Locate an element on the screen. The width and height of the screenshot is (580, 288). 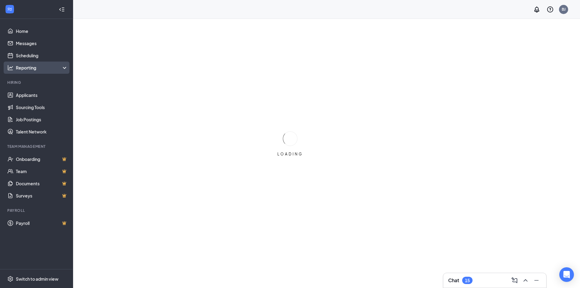
svg: ComposeMessage is located at coordinates (515, 280).